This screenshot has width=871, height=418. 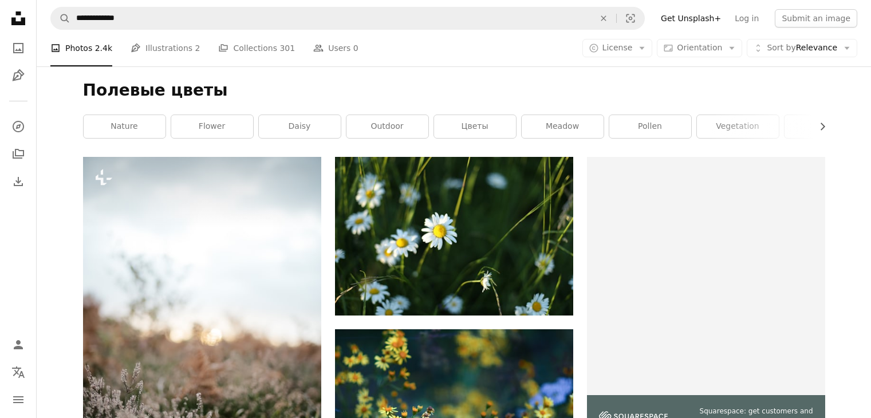 I want to click on a: a group of white and yellow flowers, so click(x=454, y=236).